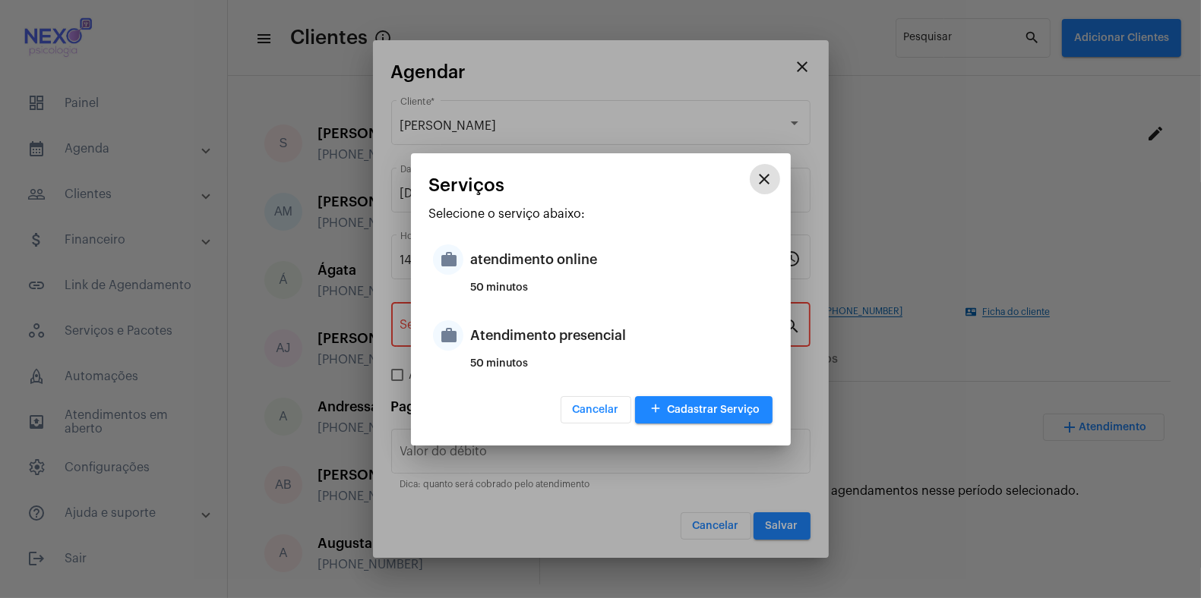 This screenshot has width=1201, height=598. What do you see at coordinates (467, 185) in the screenshot?
I see `span: Serviços` at bounding box center [467, 185].